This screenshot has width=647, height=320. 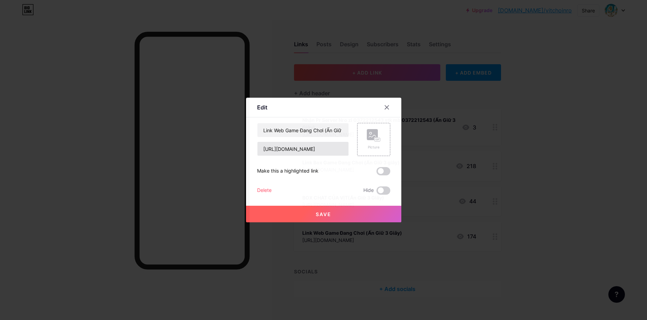 I want to click on div: Edit, so click(x=262, y=107).